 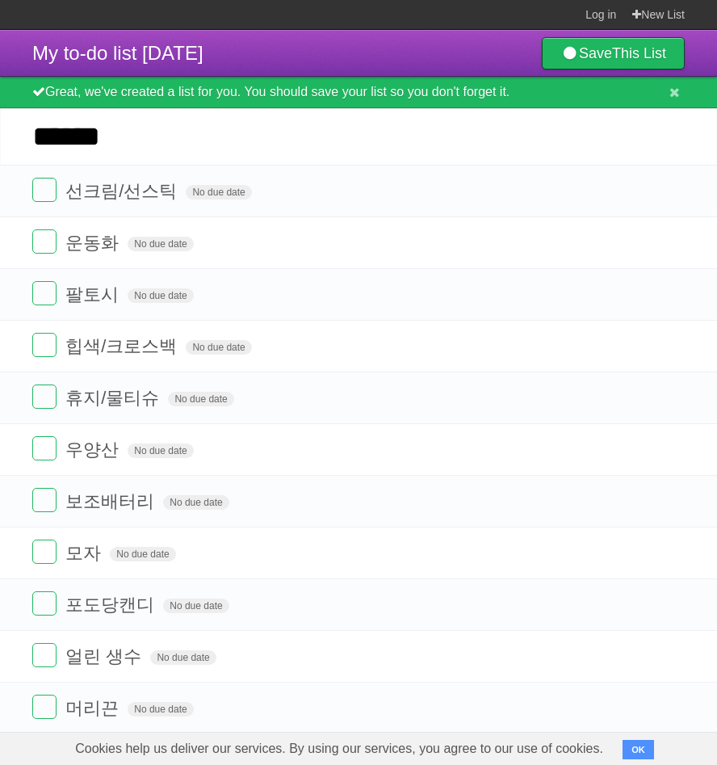 What do you see at coordinates (639, 53) in the screenshot?
I see `b: This List` at bounding box center [639, 53].